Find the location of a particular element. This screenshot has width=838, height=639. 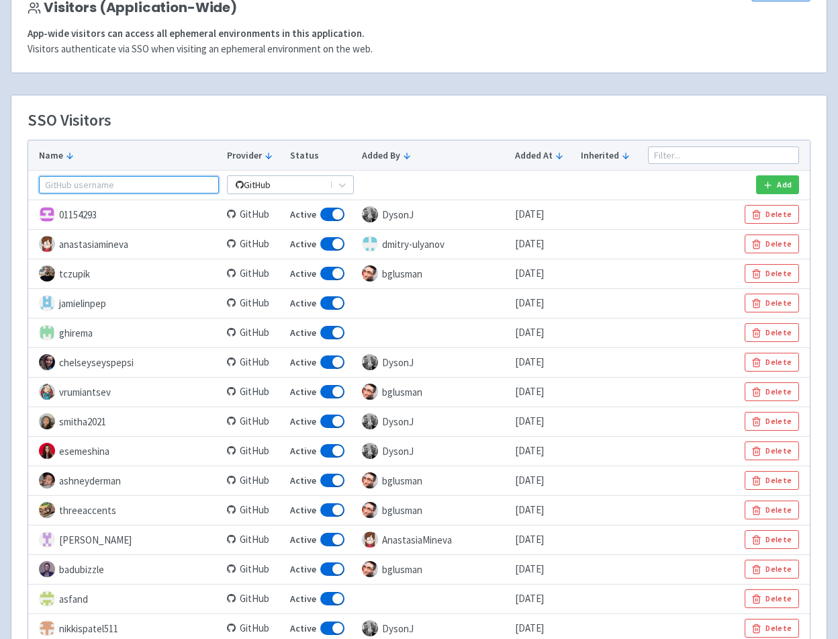

td: chelseyseyspepsi is located at coordinates (126, 362).